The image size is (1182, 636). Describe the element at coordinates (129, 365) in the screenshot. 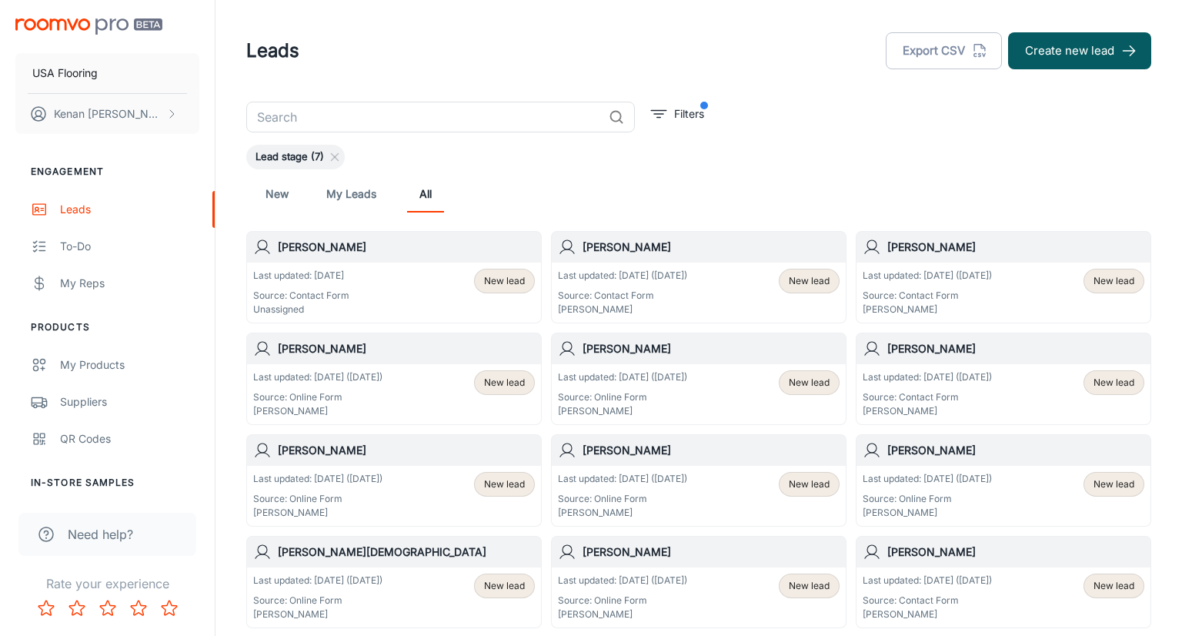

I see `div: My Products` at that location.